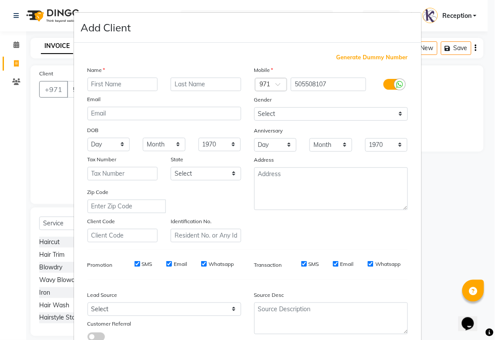 Image resolution: width=495 pixels, height=340 pixels. Describe the element at coordinates (123, 84) in the screenshot. I see `input: First Name` at that location.